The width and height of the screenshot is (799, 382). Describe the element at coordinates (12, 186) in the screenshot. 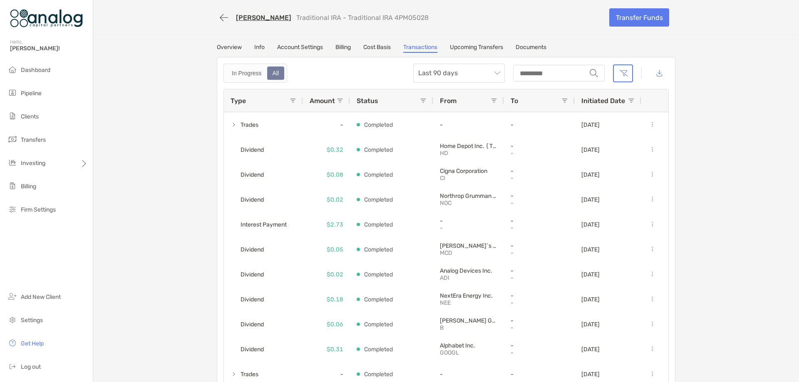

I see `img: billing icon` at that location.